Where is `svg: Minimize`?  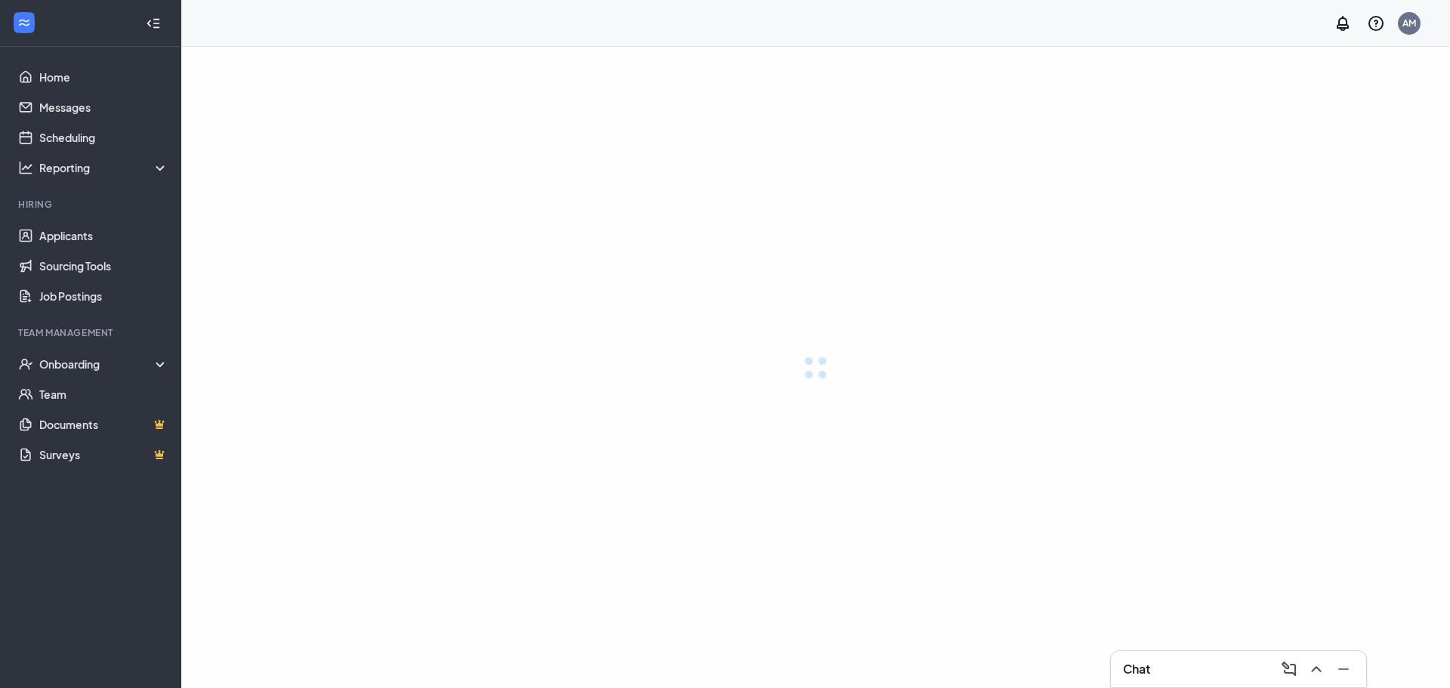
svg: Minimize is located at coordinates (1344, 669).